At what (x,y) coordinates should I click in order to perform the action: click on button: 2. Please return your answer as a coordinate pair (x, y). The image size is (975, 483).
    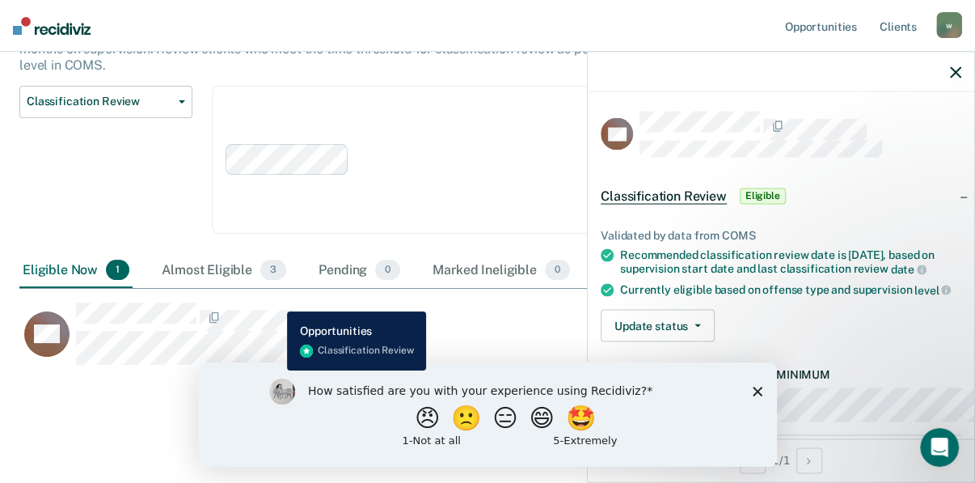
    Looking at the image, I should click on (269, 56).